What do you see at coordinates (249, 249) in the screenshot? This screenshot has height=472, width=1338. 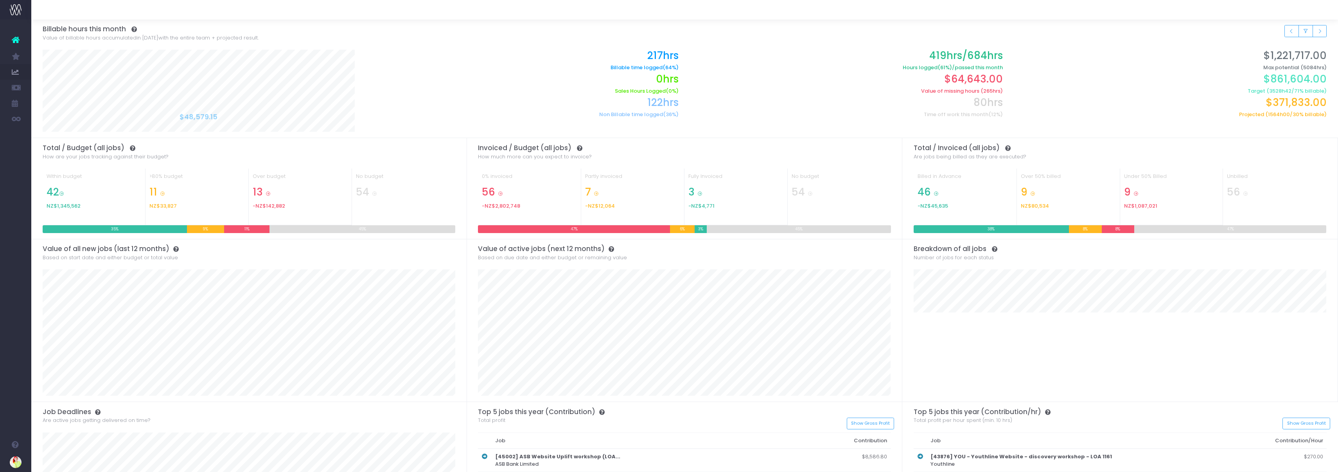 I see `h3: Value of all new jobs (last 12 months)` at bounding box center [249, 249].